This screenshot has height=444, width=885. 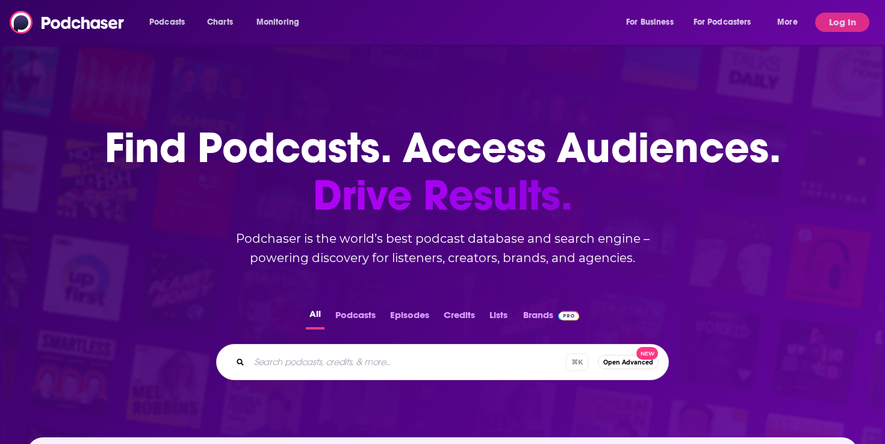 I want to click on h1: Find Podcasts. Access Audiences., so click(x=442, y=172).